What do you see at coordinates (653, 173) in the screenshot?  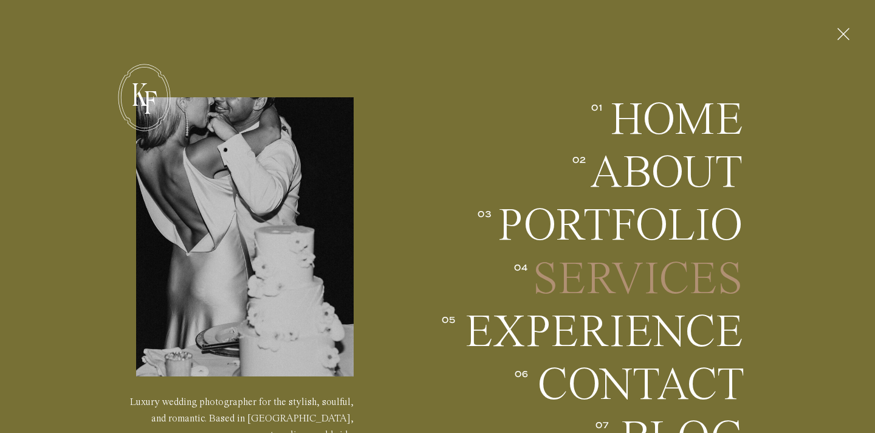 I see `a: About` at bounding box center [653, 173].